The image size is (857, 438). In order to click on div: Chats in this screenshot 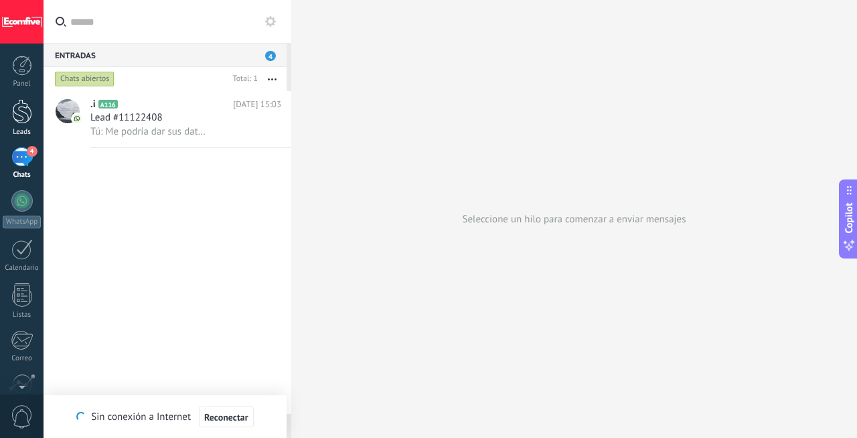, I will do `click(22, 175)`.